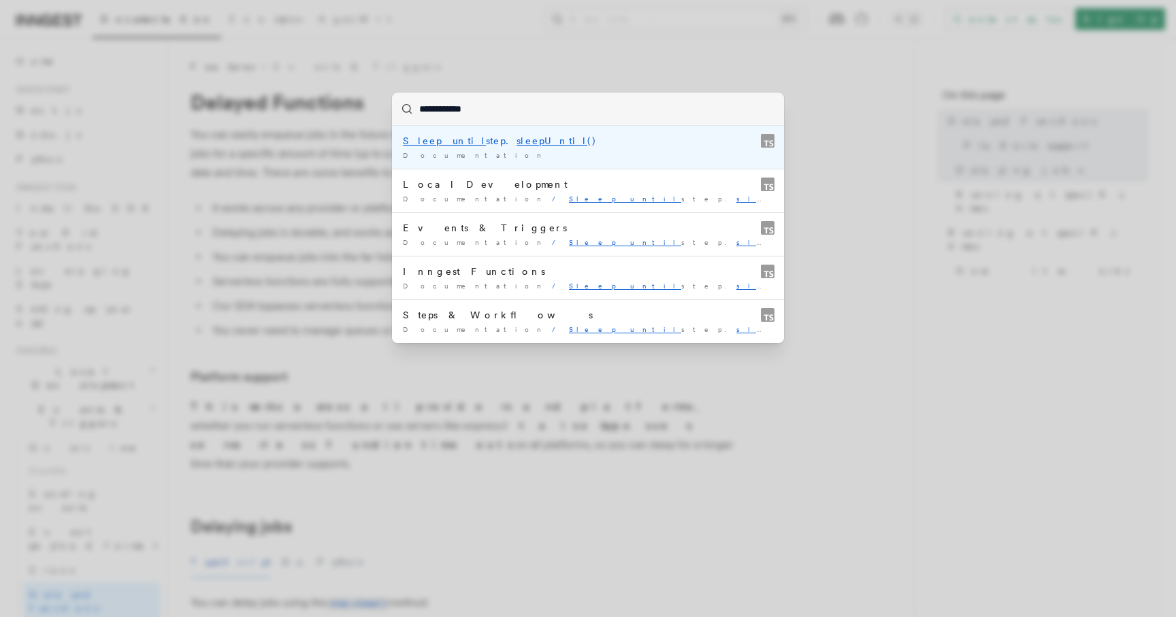 Image resolution: width=1176 pixels, height=617 pixels. Describe the element at coordinates (588, 228) in the screenshot. I see `div: Events & Triggers` at that location.